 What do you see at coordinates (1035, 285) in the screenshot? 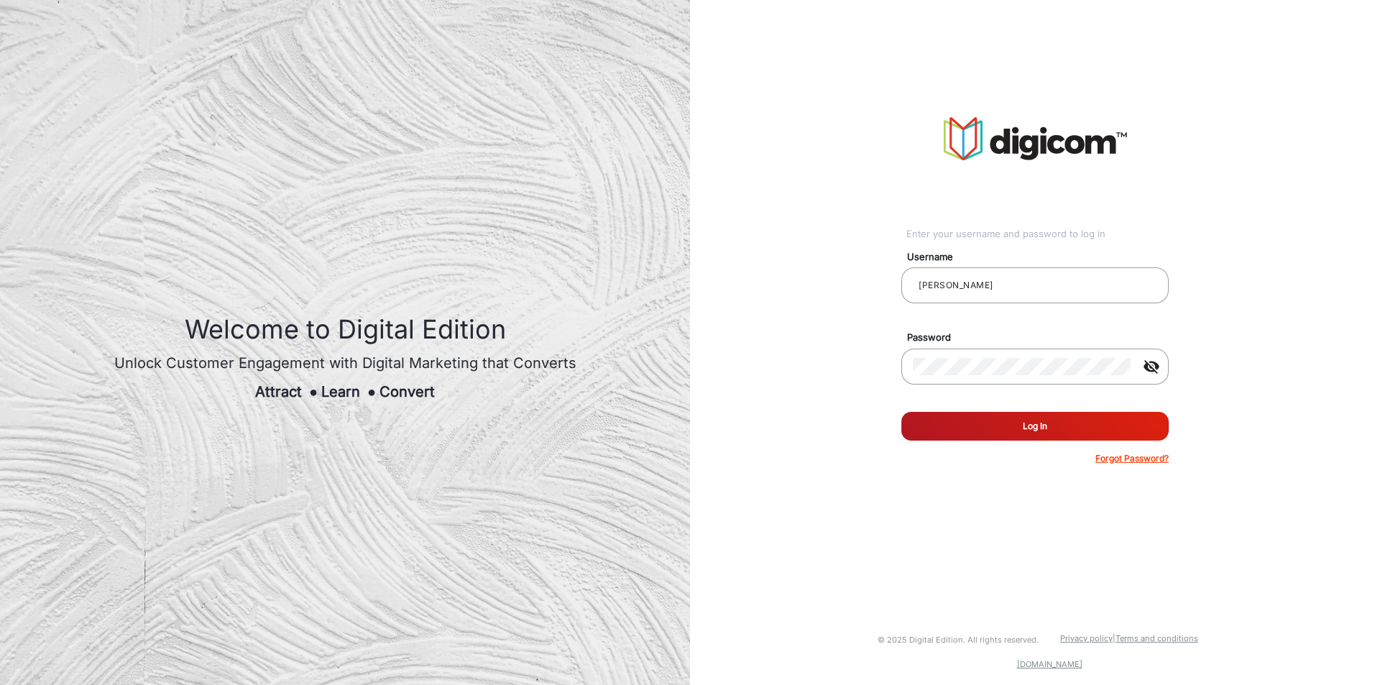
I see `input: Your username` at bounding box center [1035, 285].